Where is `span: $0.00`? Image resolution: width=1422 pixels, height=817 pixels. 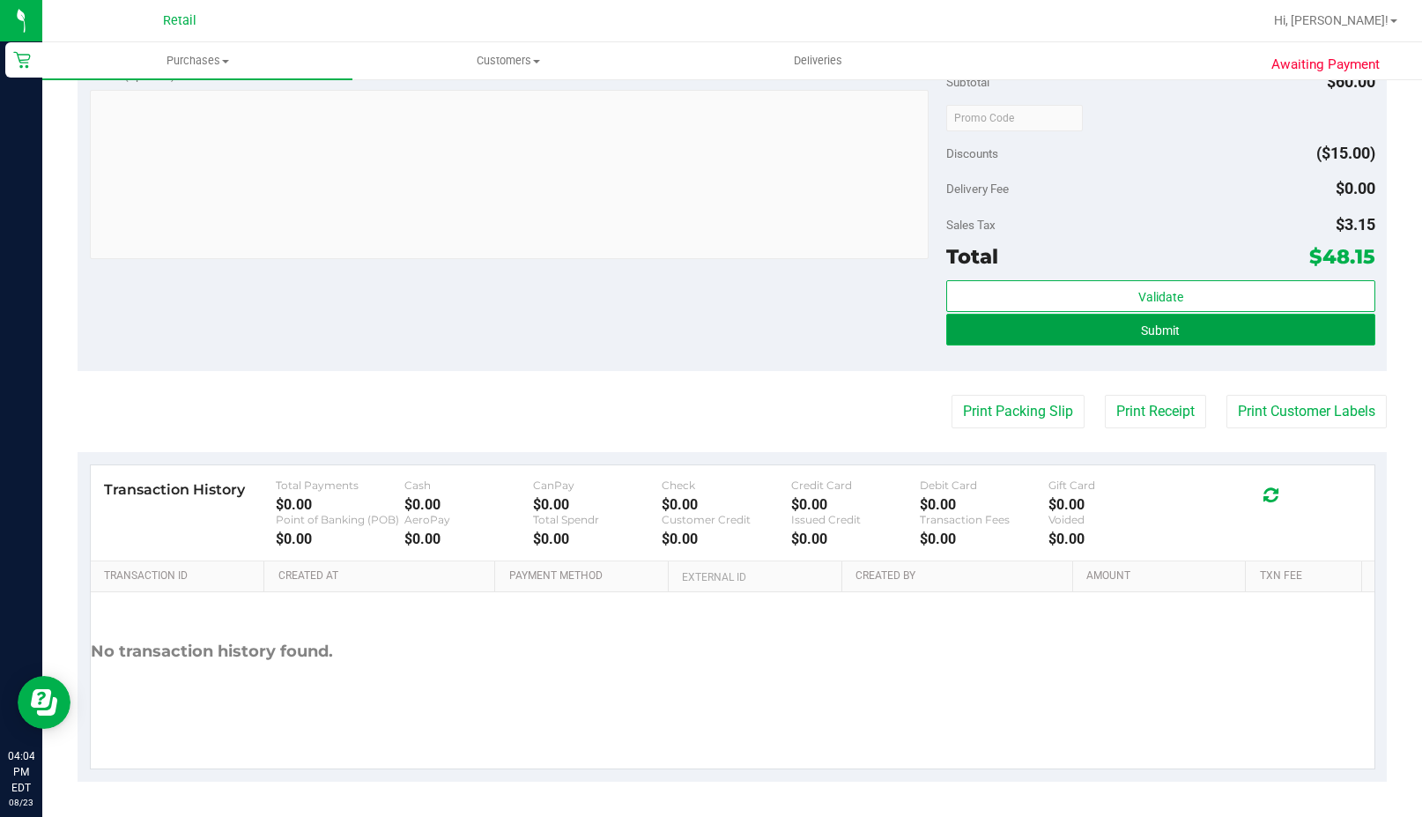
span: $0.00 is located at coordinates (1355, 188).